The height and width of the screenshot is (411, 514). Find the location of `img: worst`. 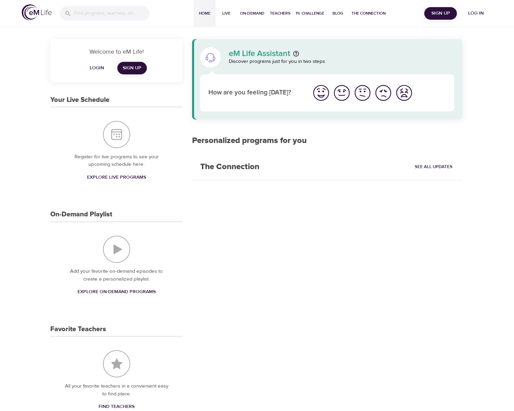

img: worst is located at coordinates (404, 93).